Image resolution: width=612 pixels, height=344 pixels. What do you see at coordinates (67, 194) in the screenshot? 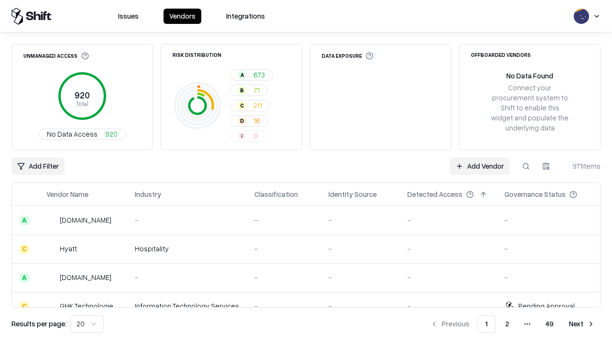
I see `div: Vendor Name` at bounding box center [67, 194].